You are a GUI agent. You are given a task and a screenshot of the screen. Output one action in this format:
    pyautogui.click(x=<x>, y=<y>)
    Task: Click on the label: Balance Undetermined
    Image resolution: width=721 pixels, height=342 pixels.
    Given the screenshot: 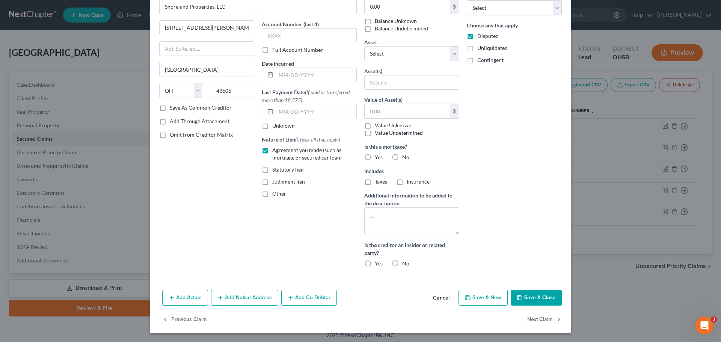 What is the action you would take?
    pyautogui.click(x=401, y=29)
    